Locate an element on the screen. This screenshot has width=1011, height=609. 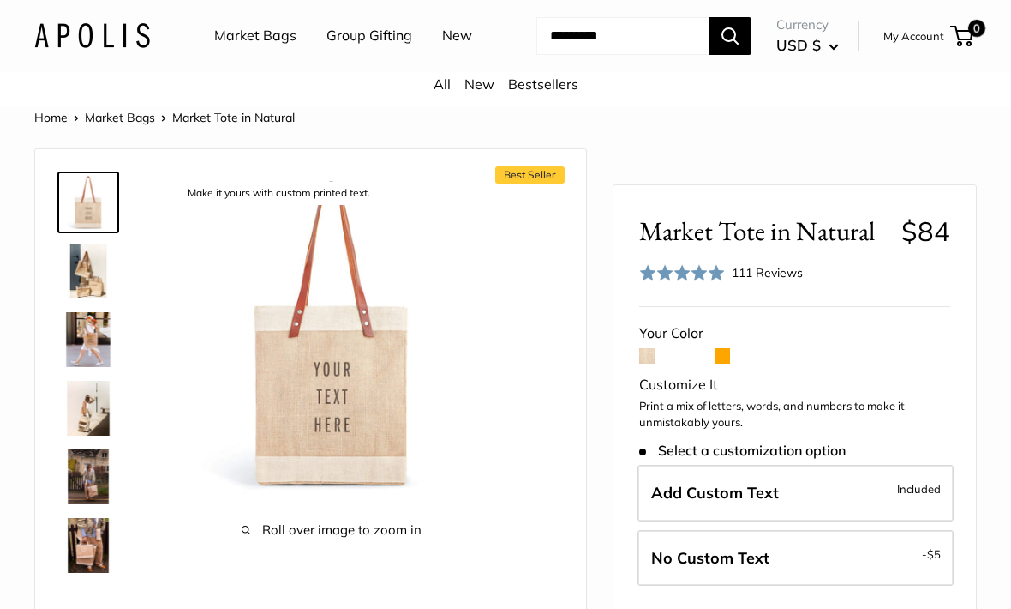
a: description_The Original Market bag in its 4 native styles is located at coordinates (88, 271).